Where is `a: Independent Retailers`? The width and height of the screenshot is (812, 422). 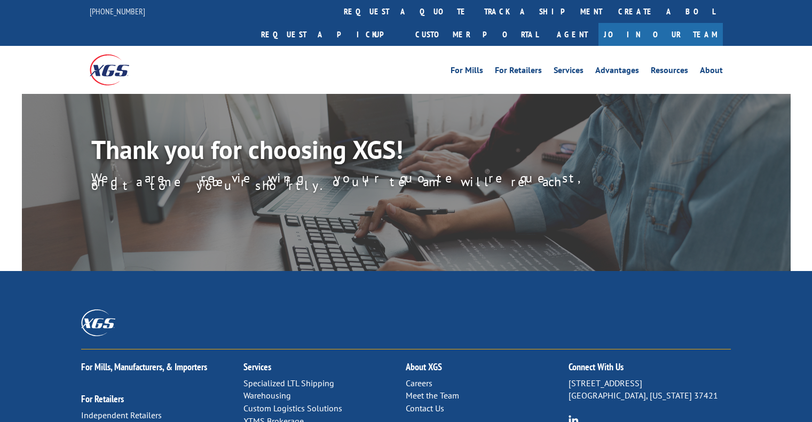 a: Independent Retailers is located at coordinates (121, 415).